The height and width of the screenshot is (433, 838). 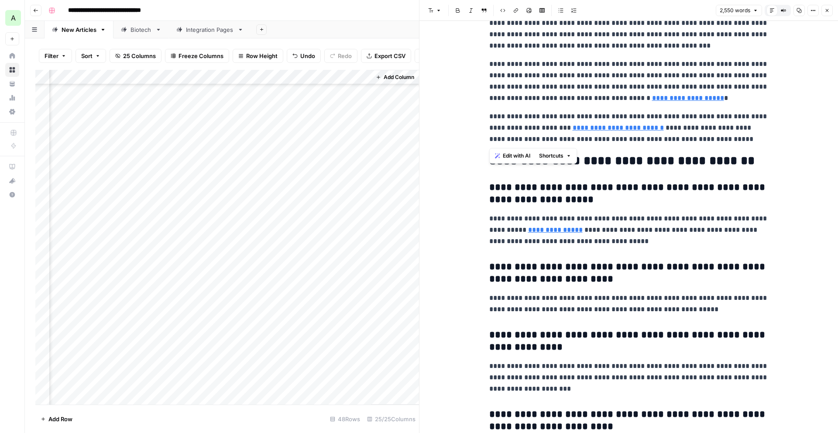 What do you see at coordinates (91, 56) in the screenshot?
I see `button: Sort` at bounding box center [91, 56].